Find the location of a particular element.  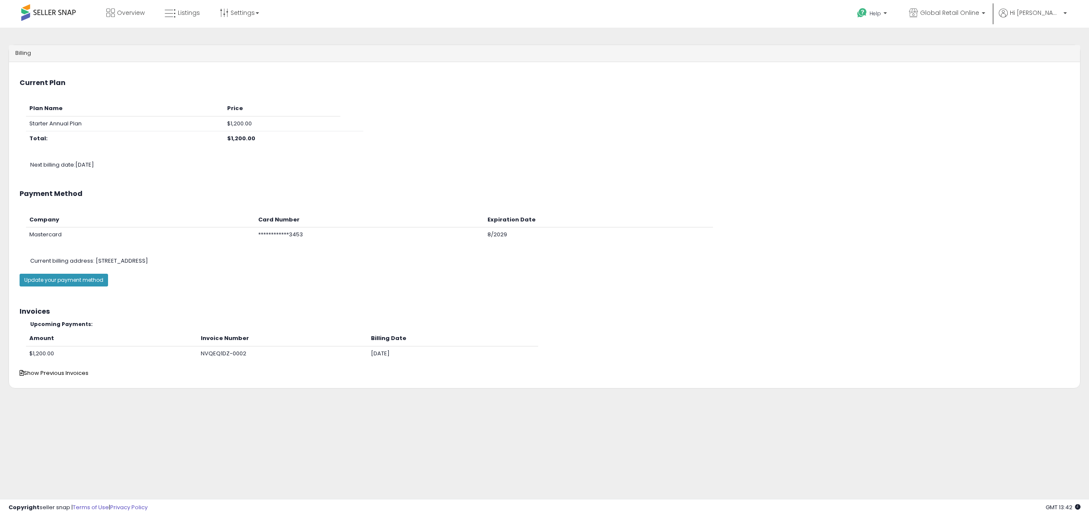

span: Global Retail Online is located at coordinates (950, 13).